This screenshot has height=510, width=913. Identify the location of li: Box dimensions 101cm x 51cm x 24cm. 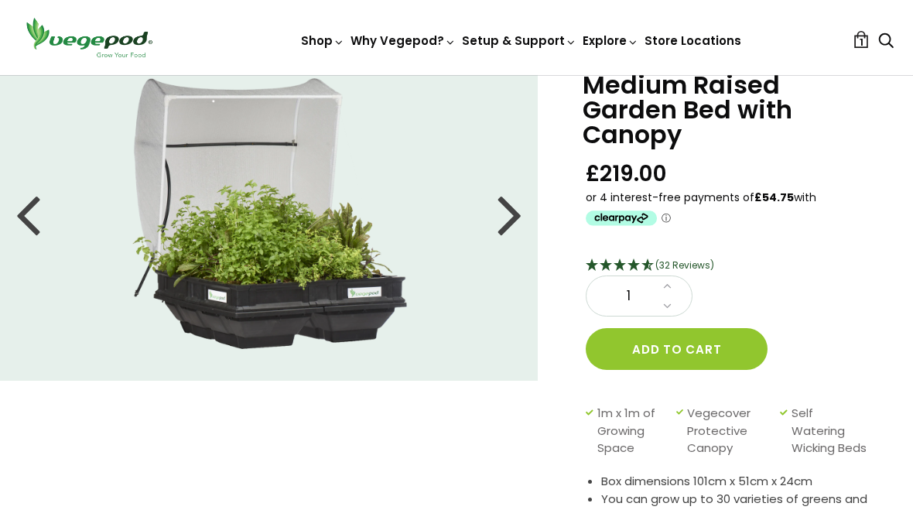
(737, 481).